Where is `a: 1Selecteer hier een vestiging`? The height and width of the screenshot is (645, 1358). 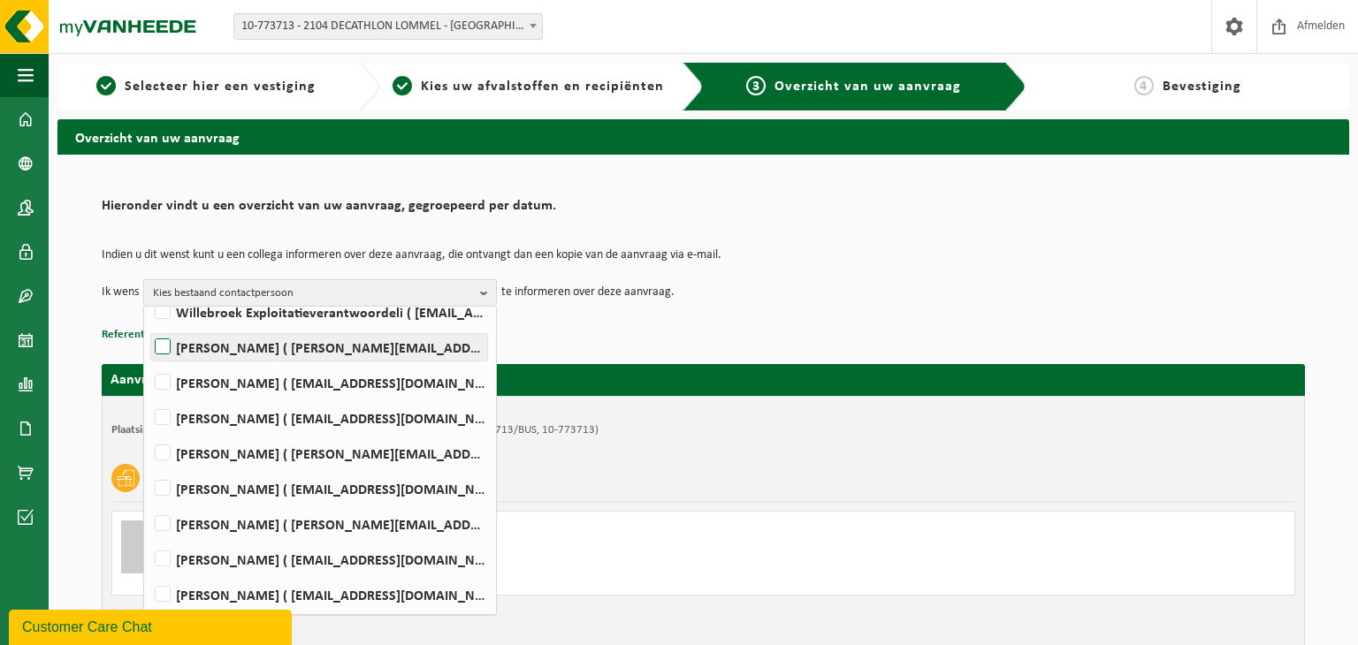 a: 1Selecteer hier een vestiging is located at coordinates (205, 87).